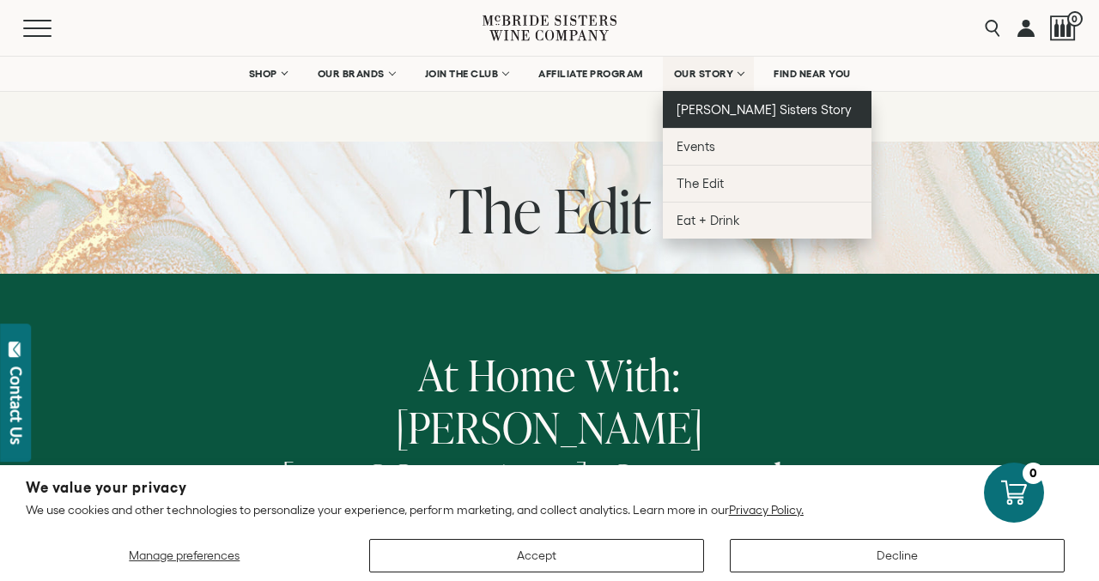  What do you see at coordinates (591, 74) in the screenshot?
I see `span: AFFILIATE PROGRAM` at bounding box center [591, 74].